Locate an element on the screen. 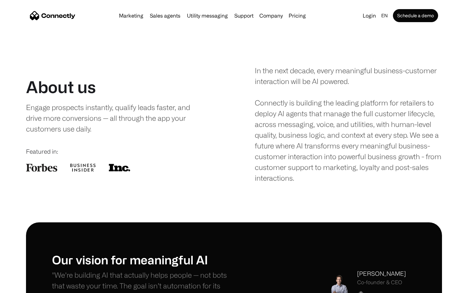  ul: Language list is located at coordinates (26, 286).